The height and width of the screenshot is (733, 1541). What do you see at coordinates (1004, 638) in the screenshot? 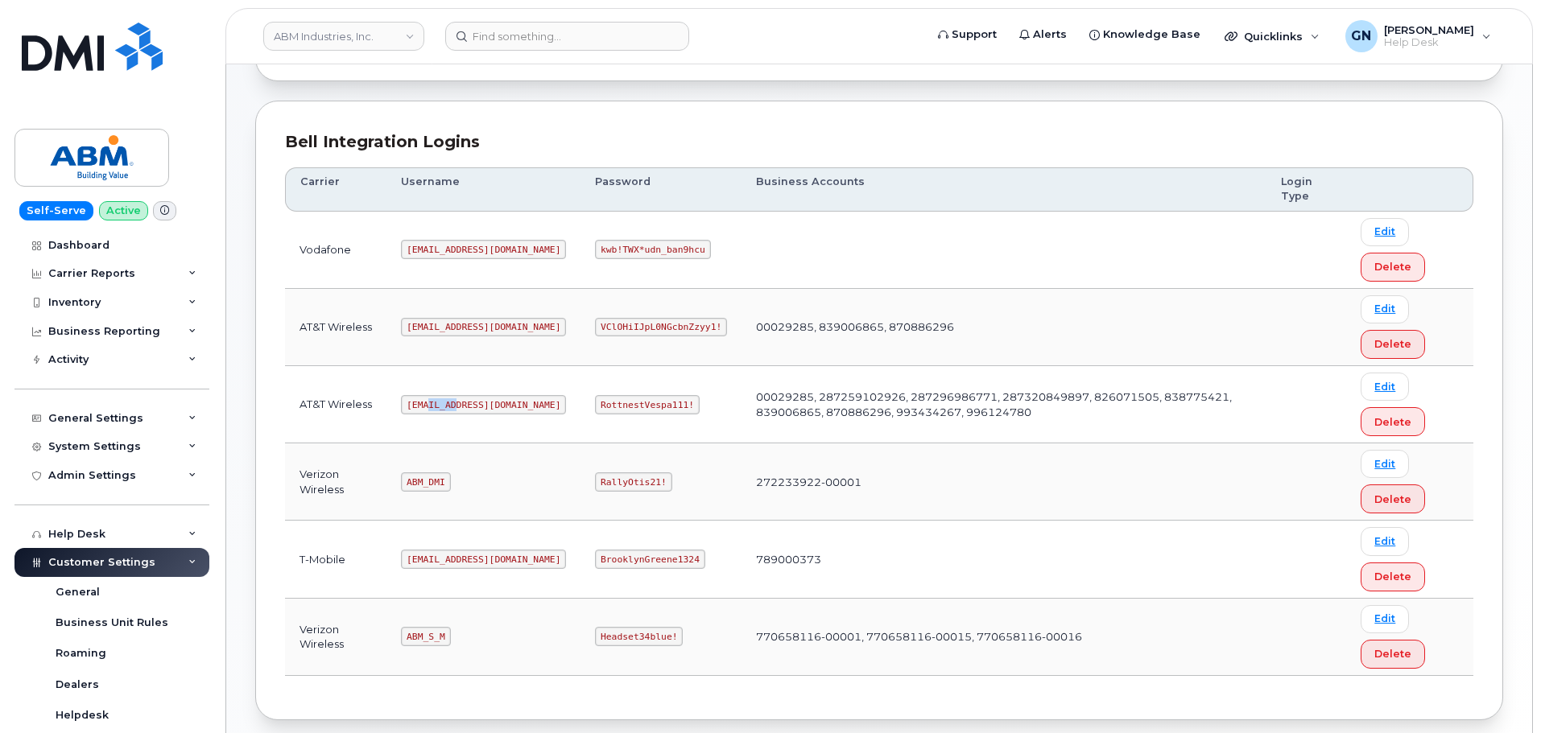
I see `td: 770658116-00001, 770658116-00015, 770658116-00016` at bounding box center [1004, 638].